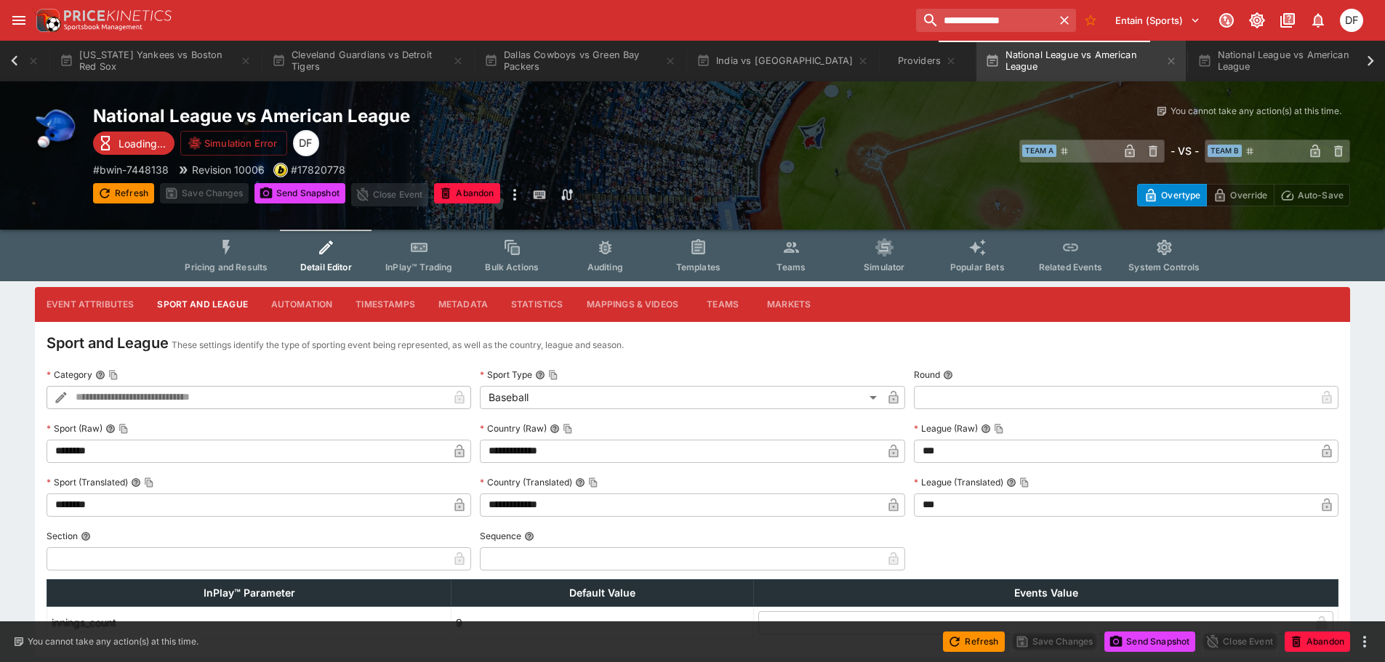 This screenshot has height=662, width=1385. What do you see at coordinates (1172, 195) in the screenshot?
I see `button: Overtype` at bounding box center [1172, 195].